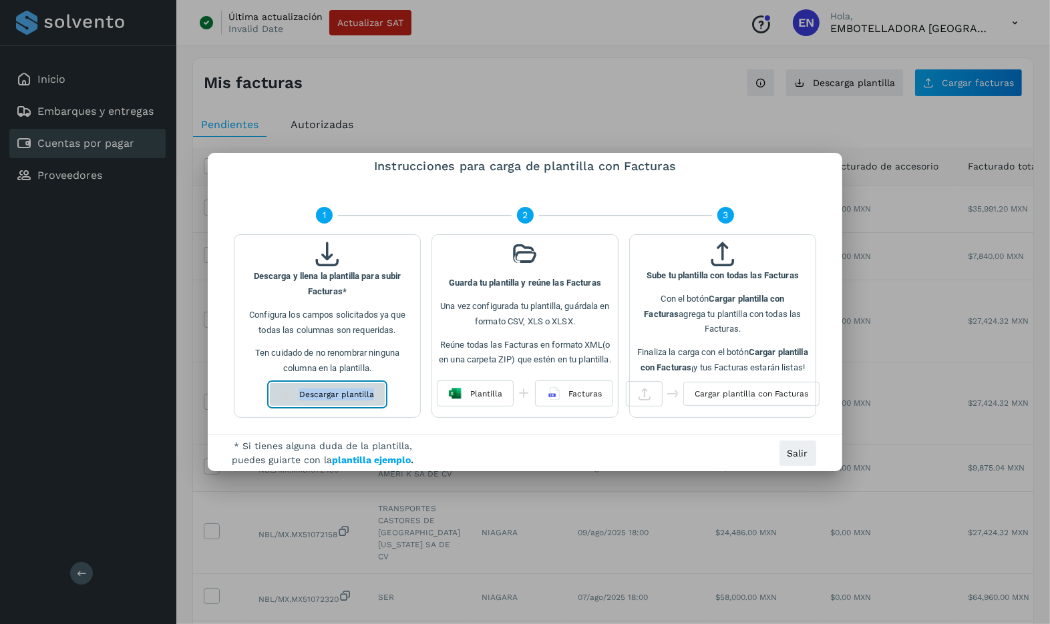 The width and height of the screenshot is (1050, 624). Describe the element at coordinates (486, 394) in the screenshot. I see `span: Plantilla` at that location.